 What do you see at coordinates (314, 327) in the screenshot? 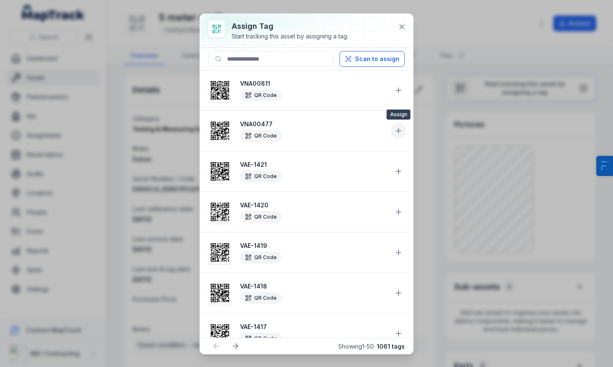
I see `strong: VAE-1417` at bounding box center [314, 327].